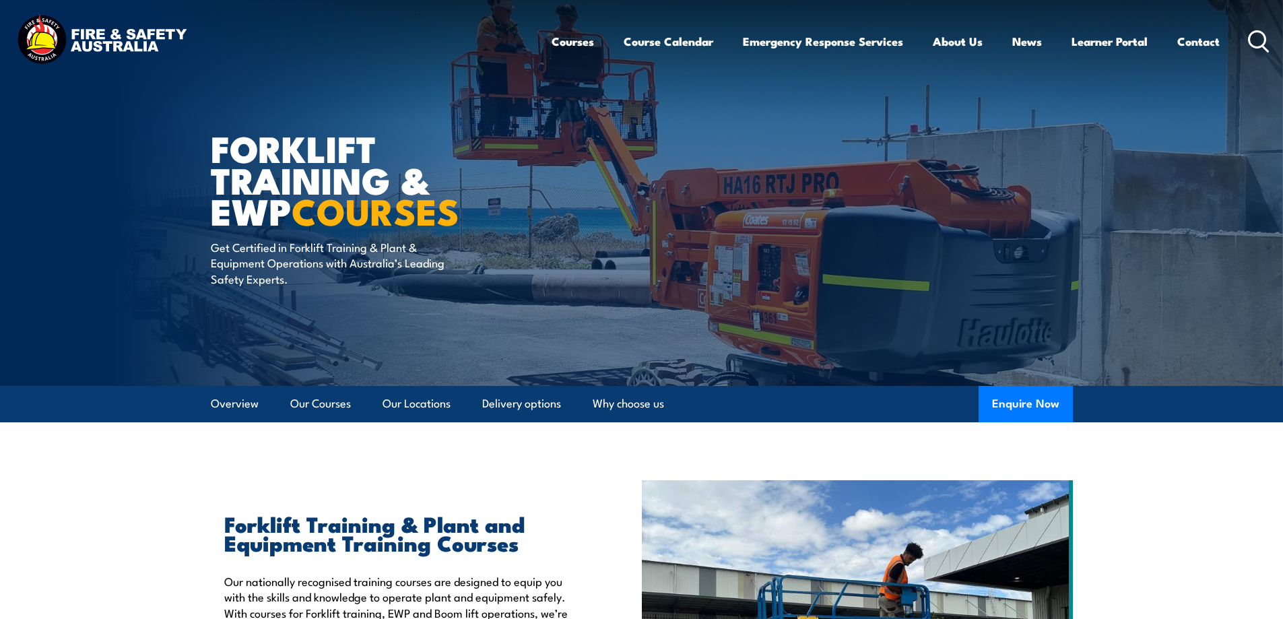 The width and height of the screenshot is (1283, 619). I want to click on a: Contact, so click(1198, 41).